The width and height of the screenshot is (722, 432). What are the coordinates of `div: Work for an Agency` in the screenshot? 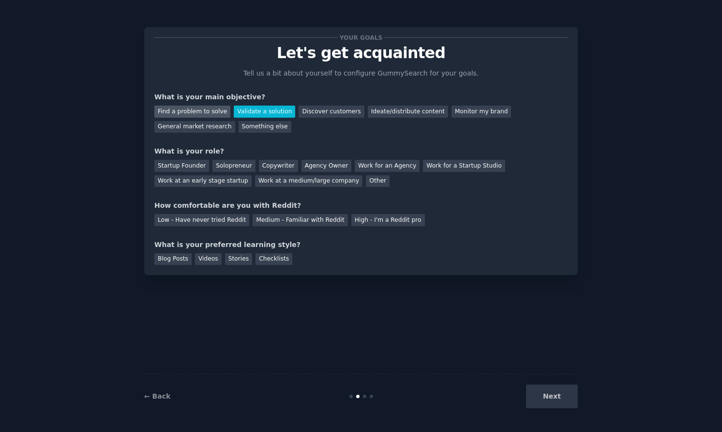 It's located at (387, 166).